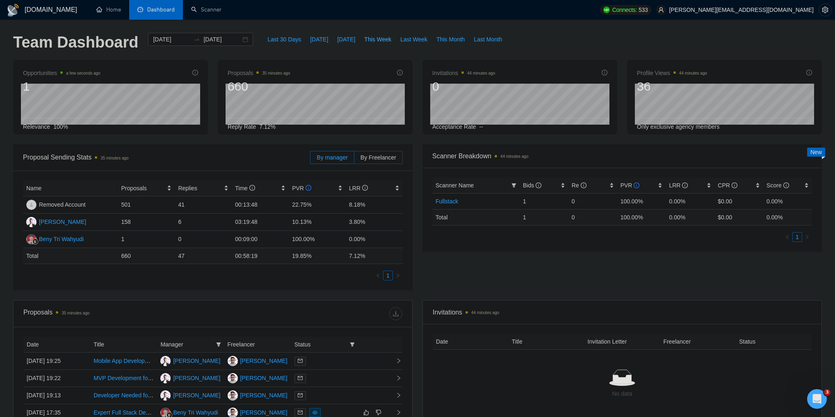 Image resolution: width=835 pixels, height=417 pixels. I want to click on td: 19.85 %, so click(317, 256).